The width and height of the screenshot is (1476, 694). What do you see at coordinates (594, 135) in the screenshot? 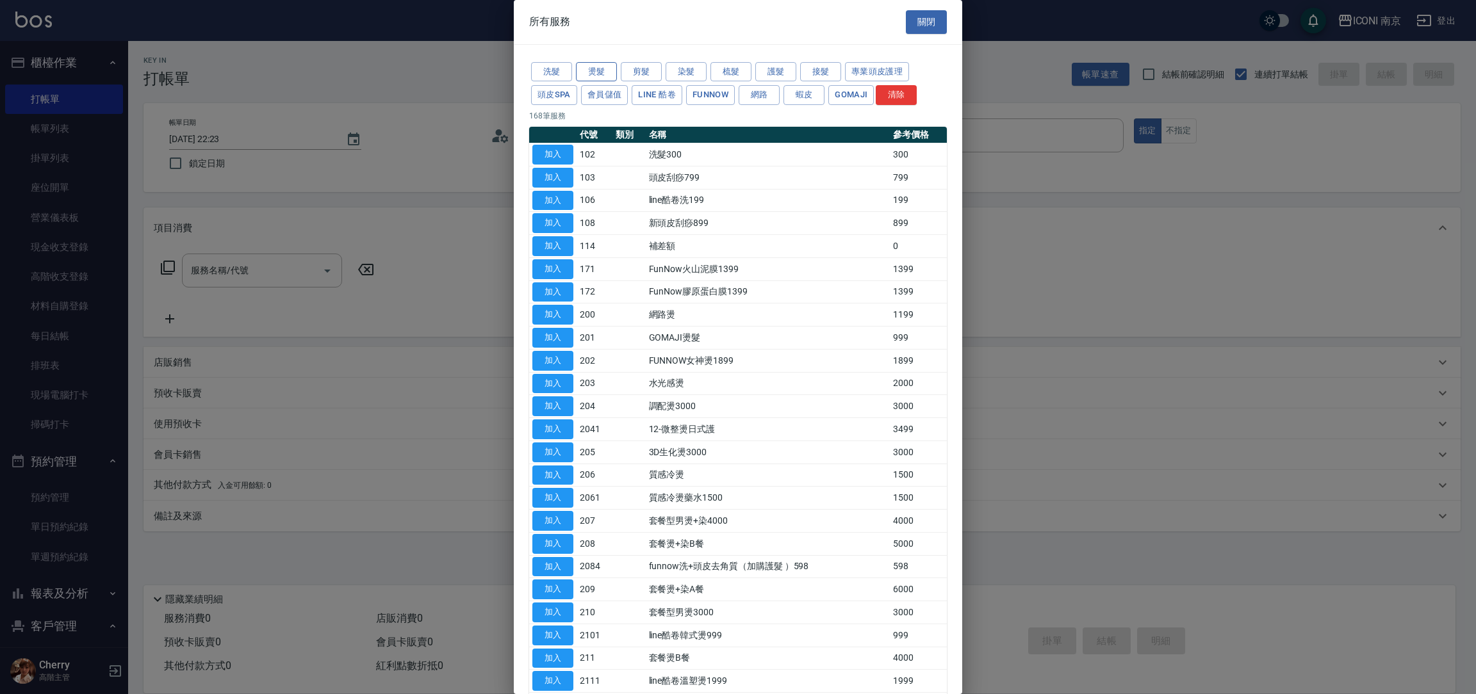
I see `th: 代號` at bounding box center [594, 135].